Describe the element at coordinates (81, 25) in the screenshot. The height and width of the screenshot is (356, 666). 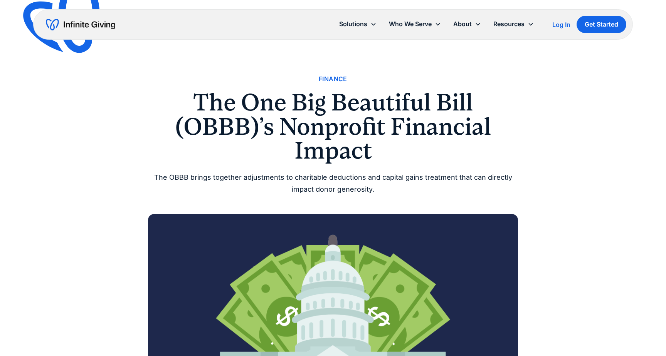
I see `a: home` at that location.